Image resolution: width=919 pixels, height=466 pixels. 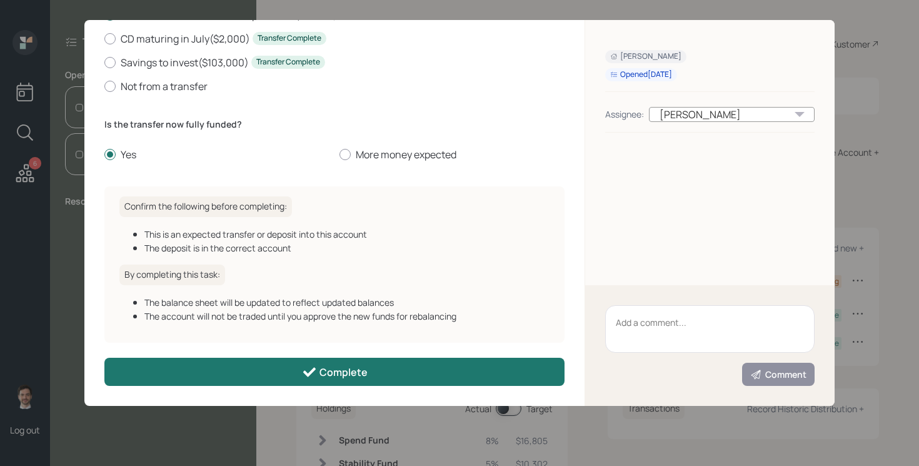 What do you see at coordinates (778, 374) in the screenshot?
I see `button: Comment` at bounding box center [778, 374].